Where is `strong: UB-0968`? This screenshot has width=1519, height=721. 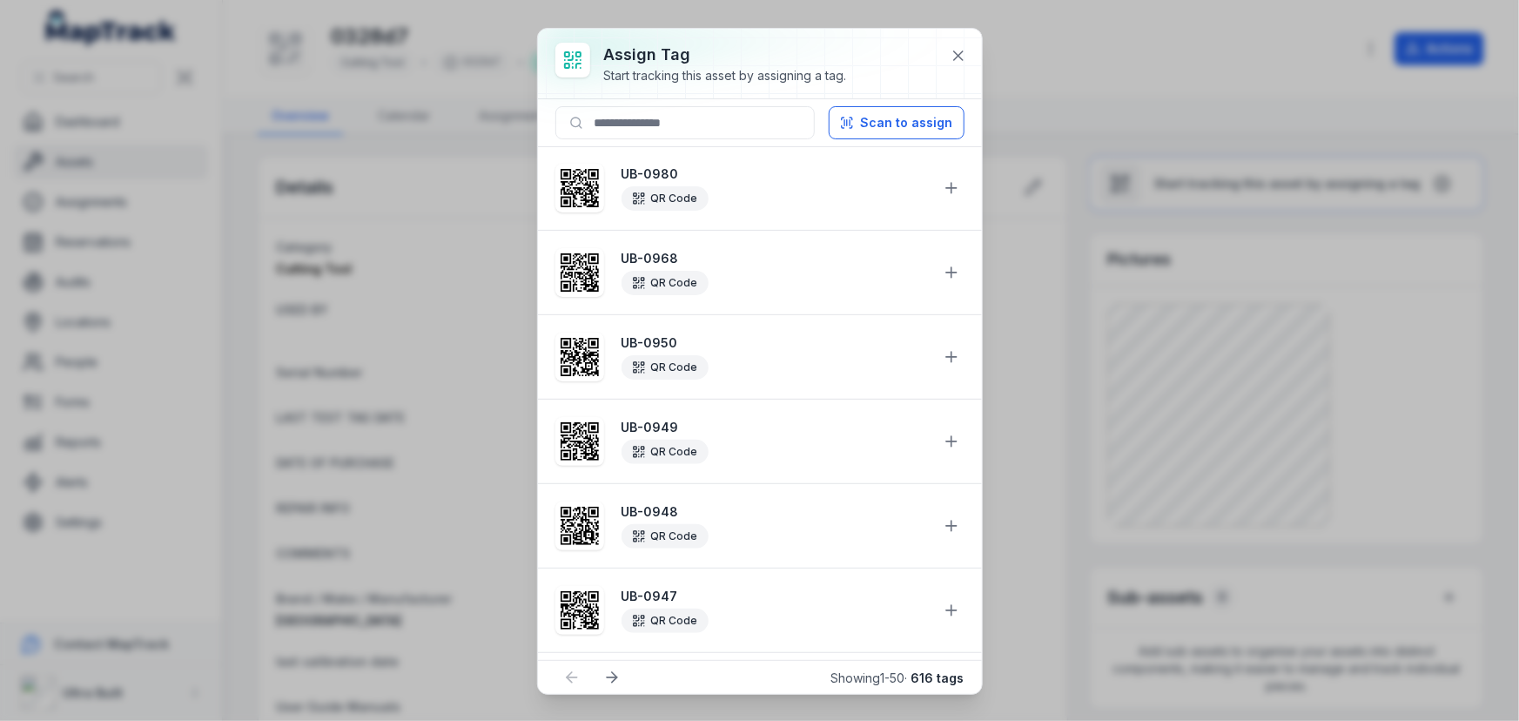 strong: UB-0968 is located at coordinates (775, 259).